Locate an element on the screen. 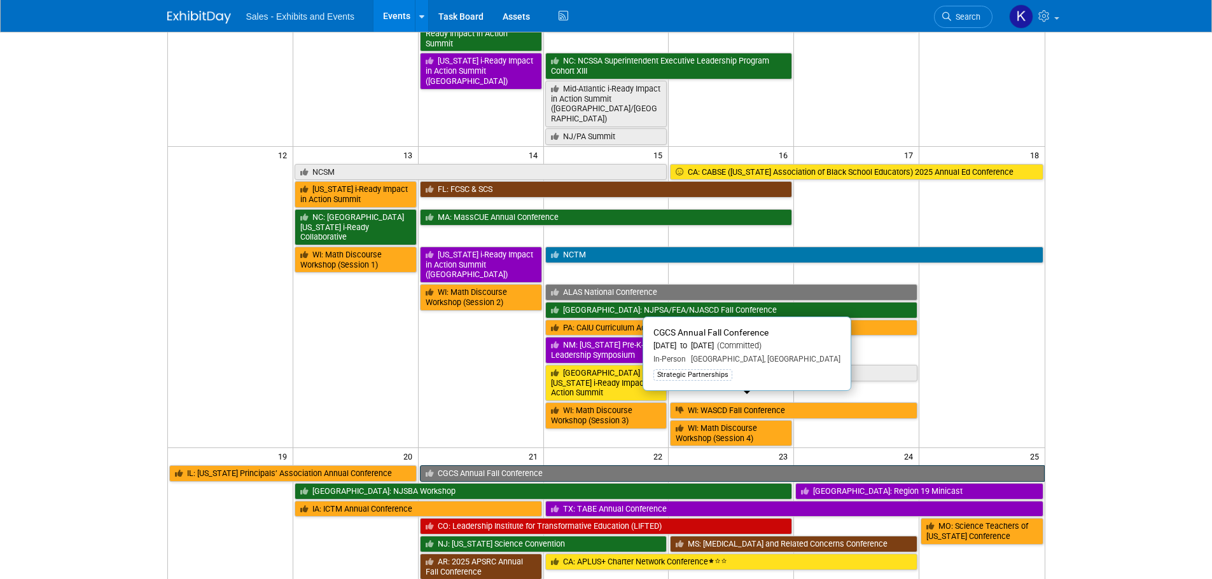 This screenshot has height=579, width=1212. span: 15 is located at coordinates (660, 155).